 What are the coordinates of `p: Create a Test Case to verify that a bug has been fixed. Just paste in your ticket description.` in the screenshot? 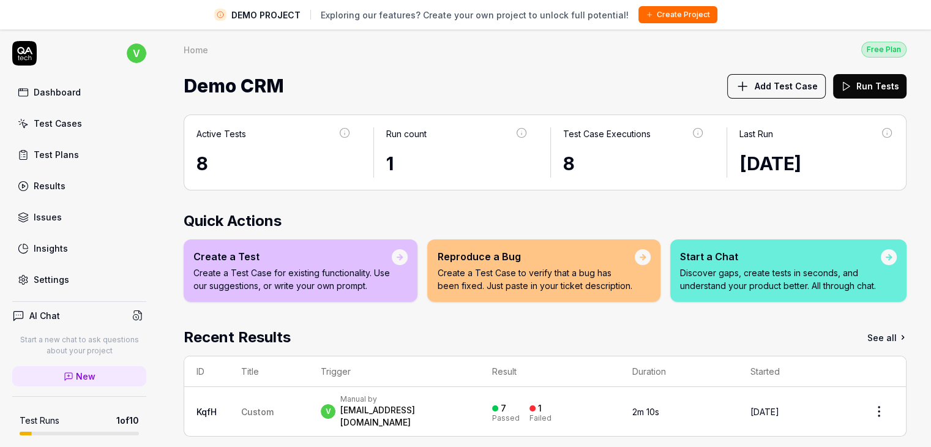 It's located at (536, 279).